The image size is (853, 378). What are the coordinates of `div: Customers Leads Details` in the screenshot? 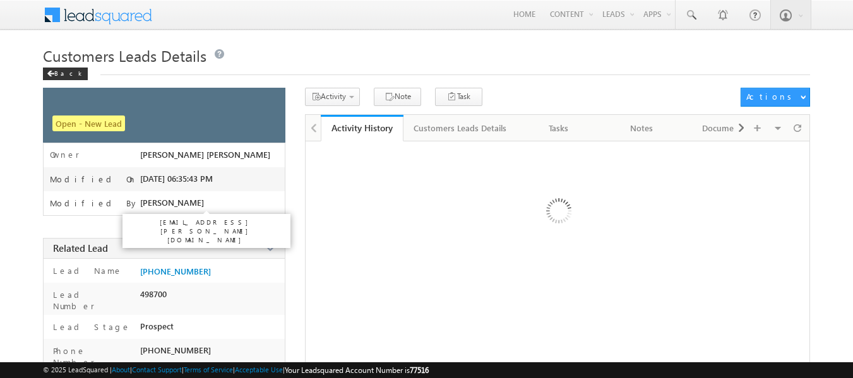 It's located at (460, 128).